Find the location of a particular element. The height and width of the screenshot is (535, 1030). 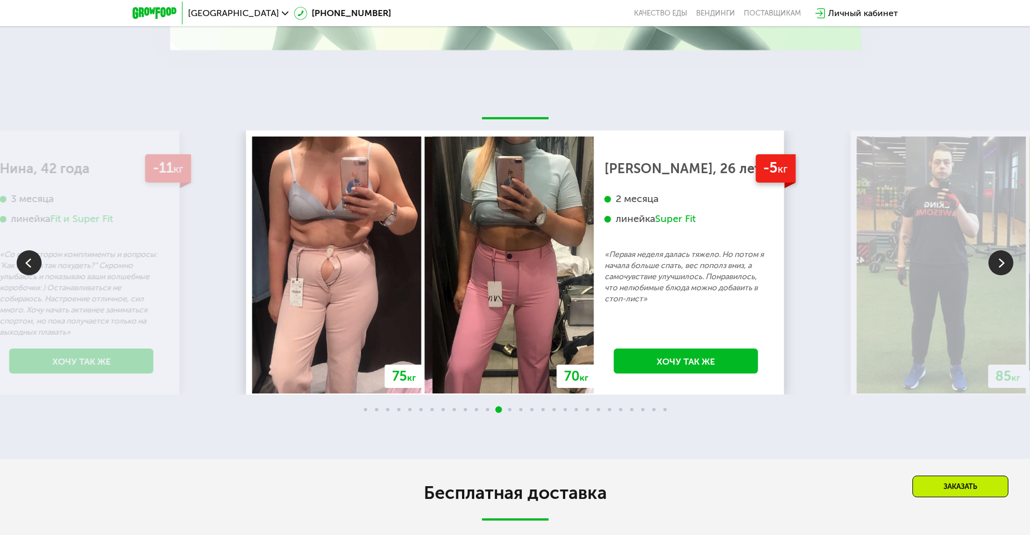

div: Fit и Super Fit is located at coordinates (82, 219).